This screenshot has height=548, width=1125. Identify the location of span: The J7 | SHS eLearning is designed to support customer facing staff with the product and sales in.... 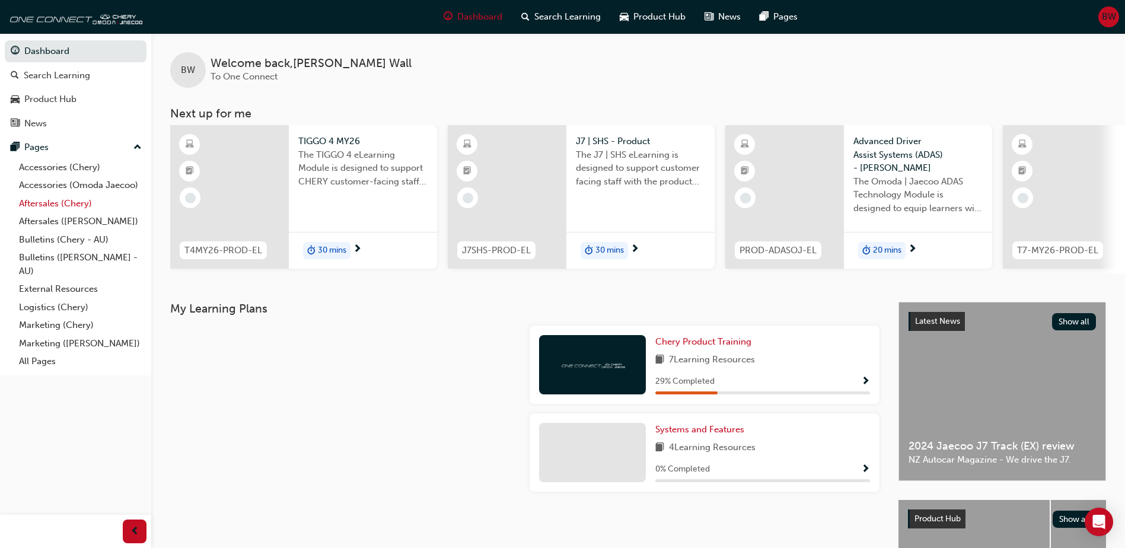
(640, 168).